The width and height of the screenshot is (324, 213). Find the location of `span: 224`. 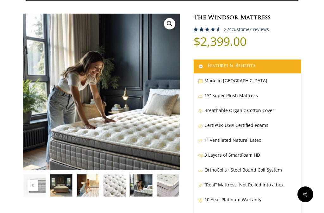

span: 224 is located at coordinates (228, 29).